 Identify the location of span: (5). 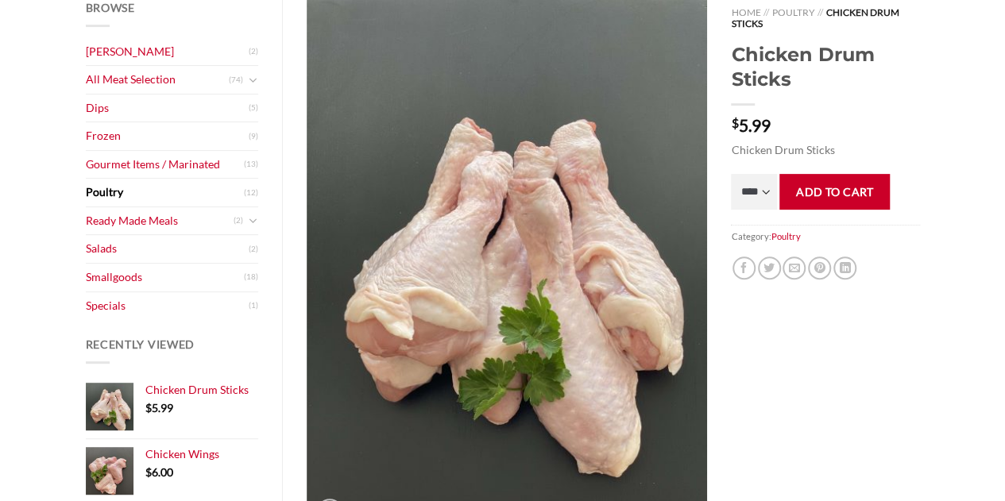
(253, 108).